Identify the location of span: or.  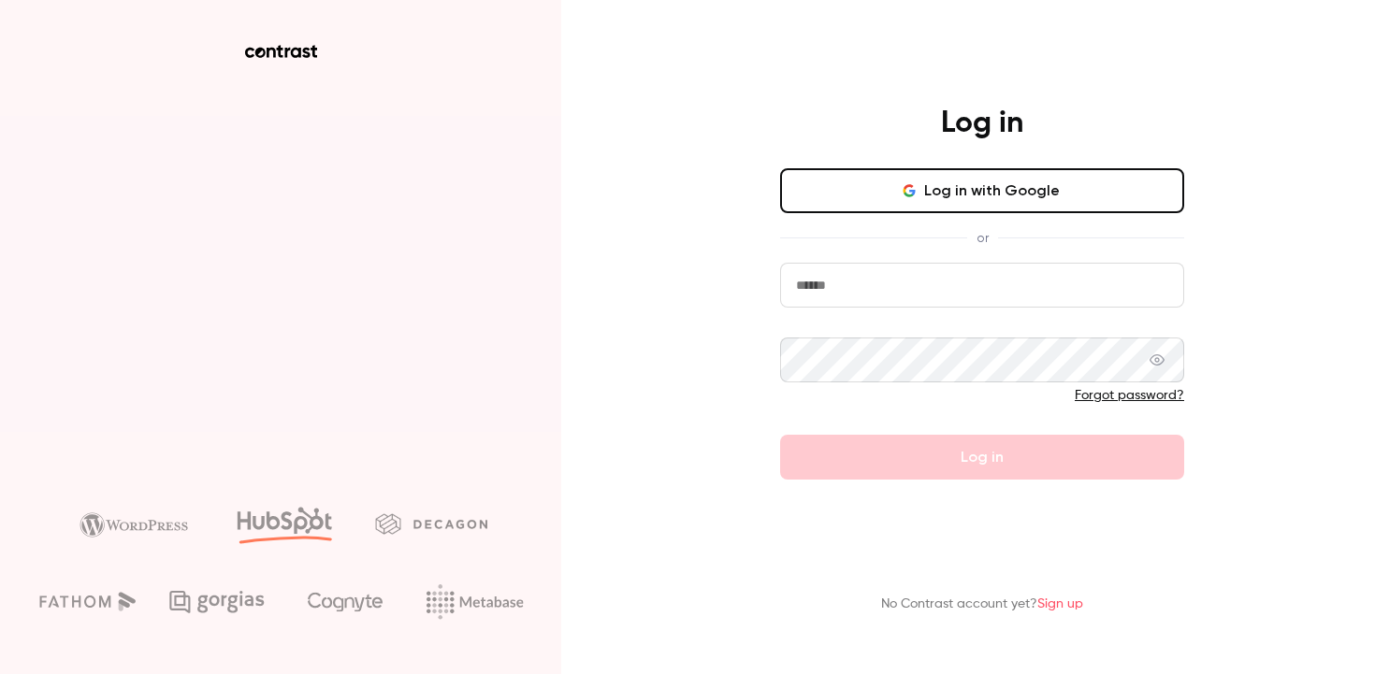
(982, 238).